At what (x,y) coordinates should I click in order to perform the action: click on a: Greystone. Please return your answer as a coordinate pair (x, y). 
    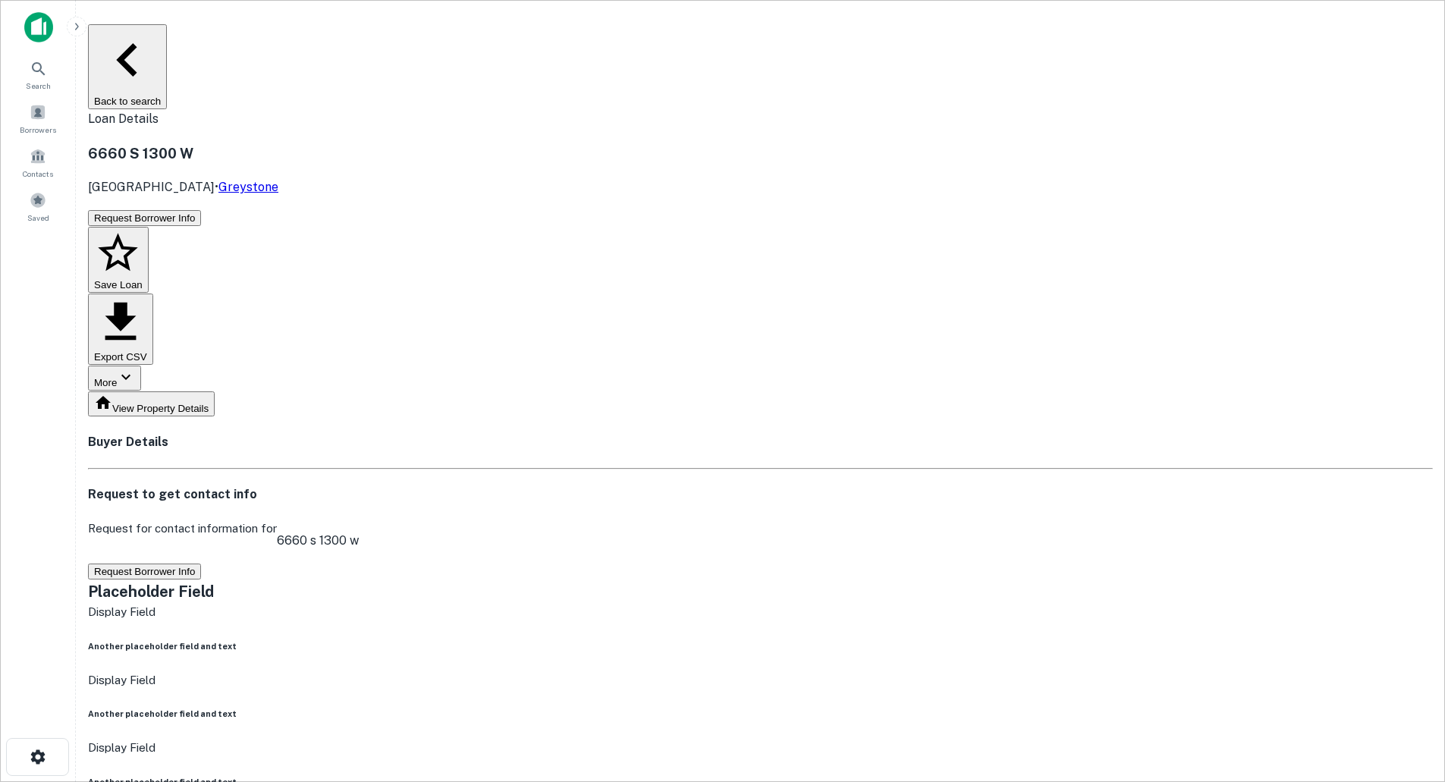
    Looking at the image, I should click on (248, 187).